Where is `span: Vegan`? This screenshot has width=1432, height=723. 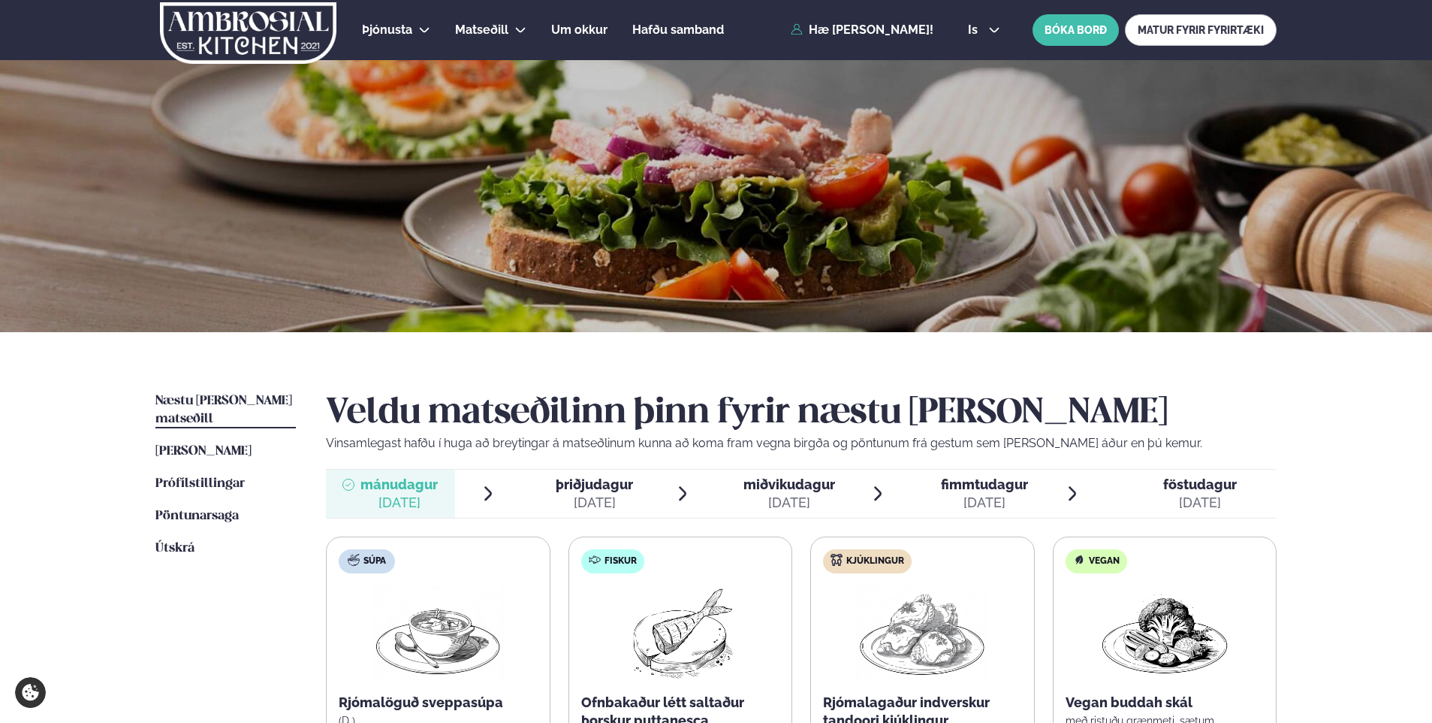
span: Vegan is located at coordinates (1104, 561).